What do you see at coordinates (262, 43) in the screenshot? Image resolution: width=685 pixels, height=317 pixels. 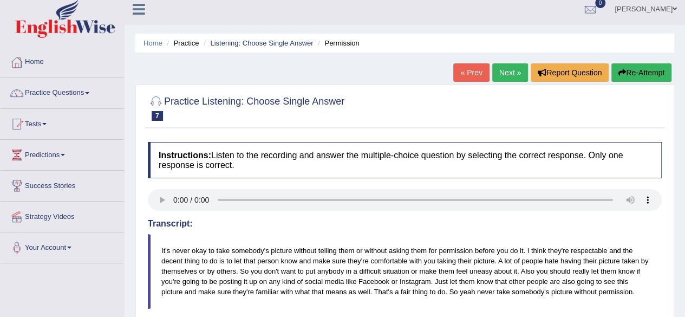 I see `a: Listening: Choose Single Answer` at bounding box center [262, 43].